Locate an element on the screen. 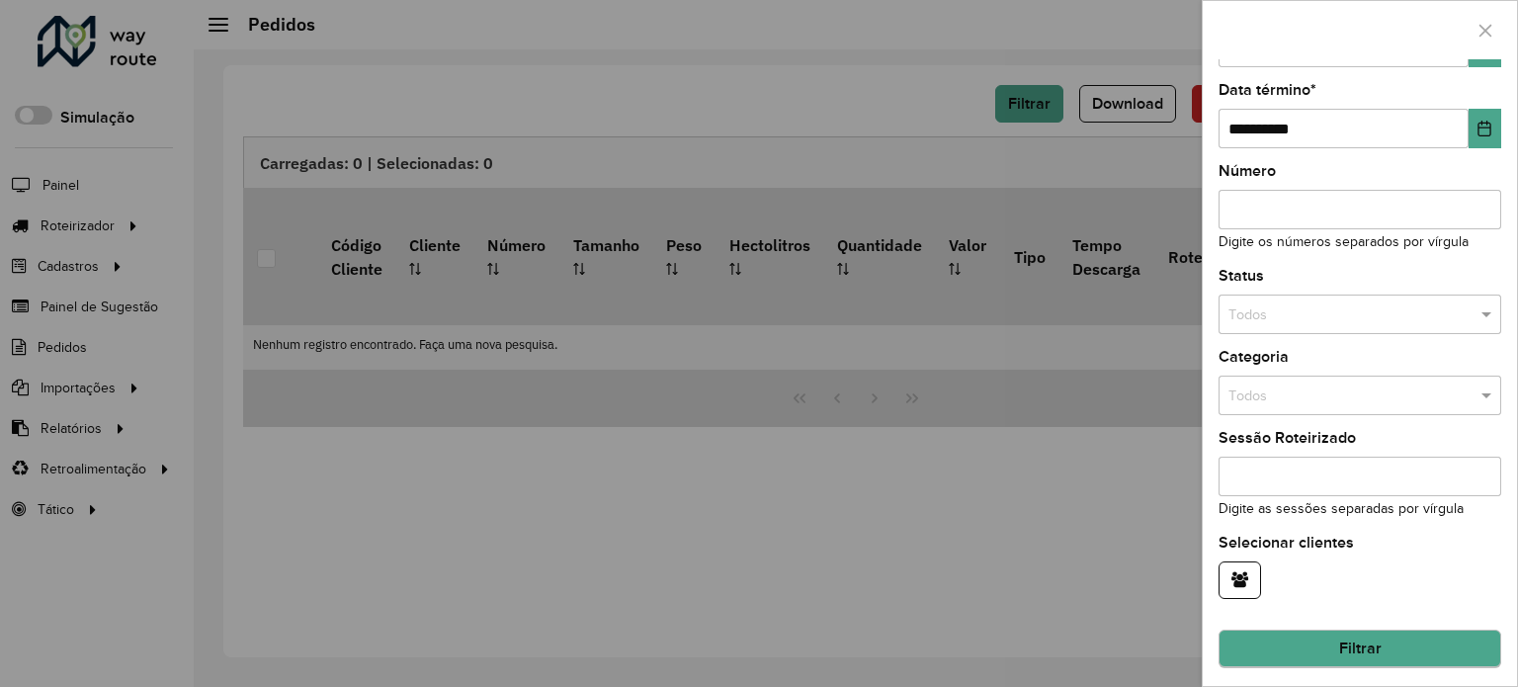 This screenshot has height=687, width=1518. label: Sessão Roteirizado is located at coordinates (1287, 438).